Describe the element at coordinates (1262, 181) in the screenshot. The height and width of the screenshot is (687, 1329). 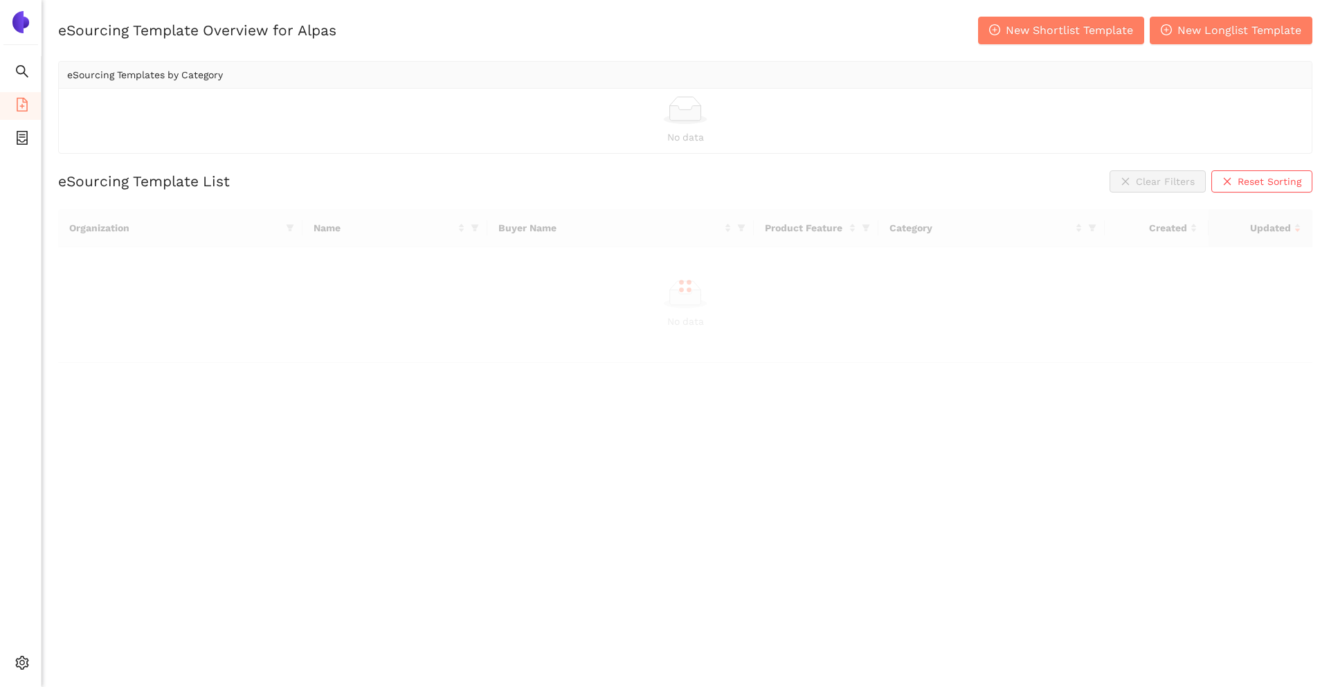
I see `button: closeReset Sorting` at that location.